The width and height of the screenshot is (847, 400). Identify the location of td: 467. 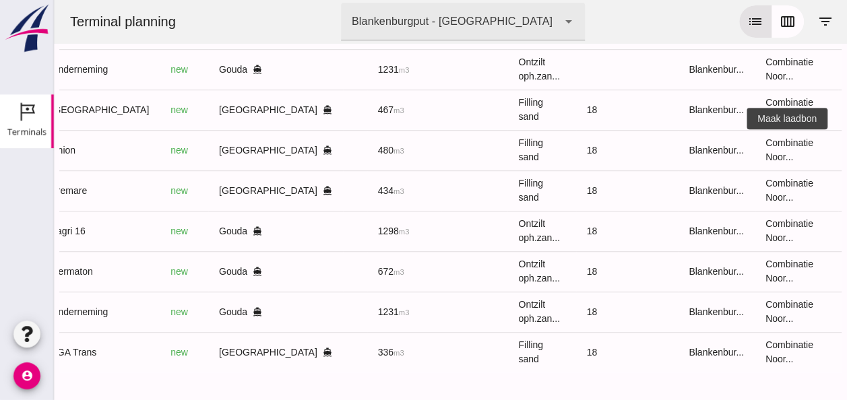
(350, 110).